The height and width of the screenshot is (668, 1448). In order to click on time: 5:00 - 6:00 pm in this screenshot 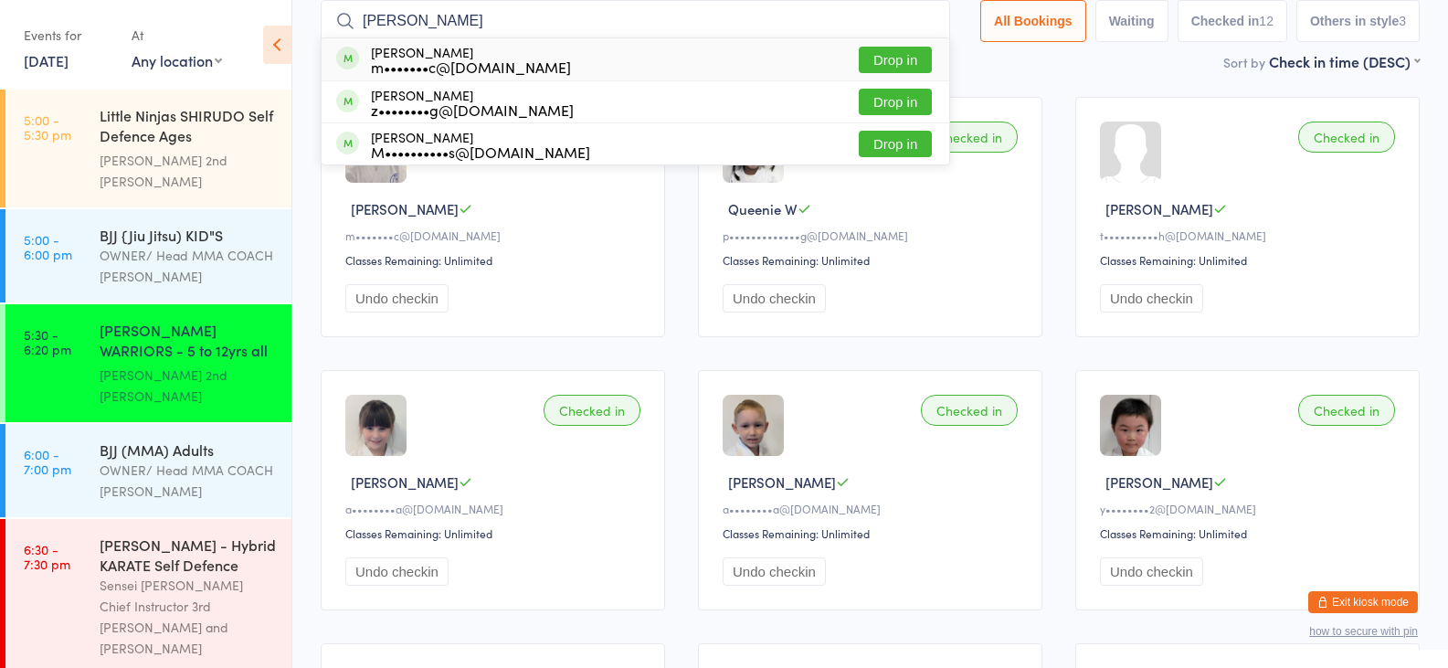, I will do `click(47, 247)`.